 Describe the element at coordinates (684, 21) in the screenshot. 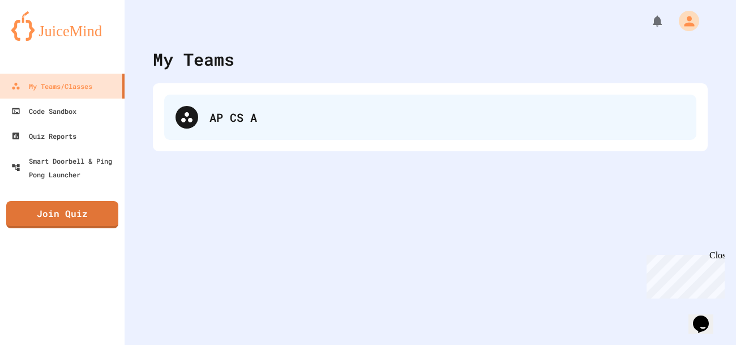

I see `div: My Account` at that location.